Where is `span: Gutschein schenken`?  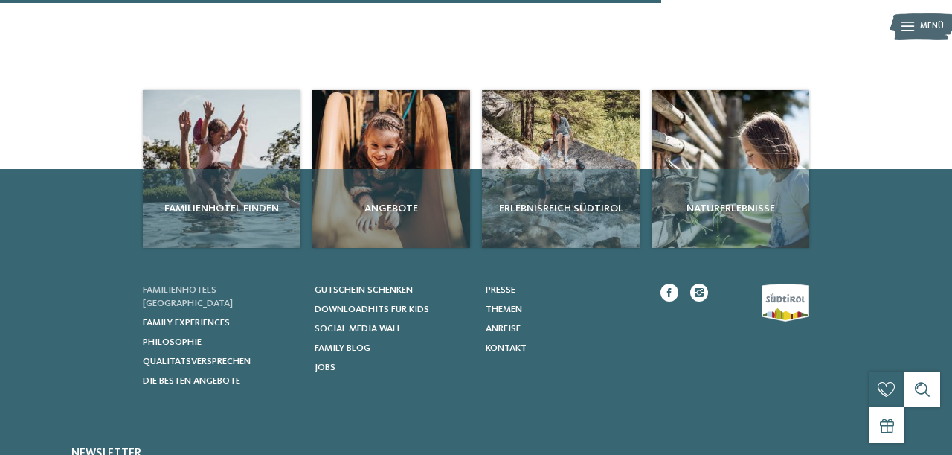
span: Gutschein schenken is located at coordinates (364, 289).